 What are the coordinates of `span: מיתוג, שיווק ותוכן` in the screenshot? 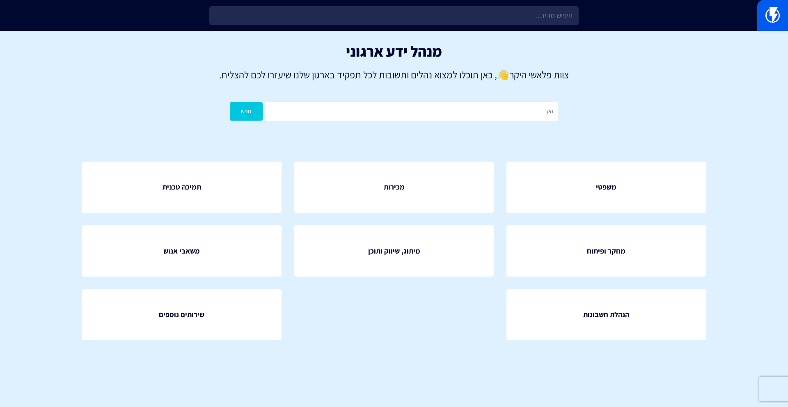 It's located at (394, 251).